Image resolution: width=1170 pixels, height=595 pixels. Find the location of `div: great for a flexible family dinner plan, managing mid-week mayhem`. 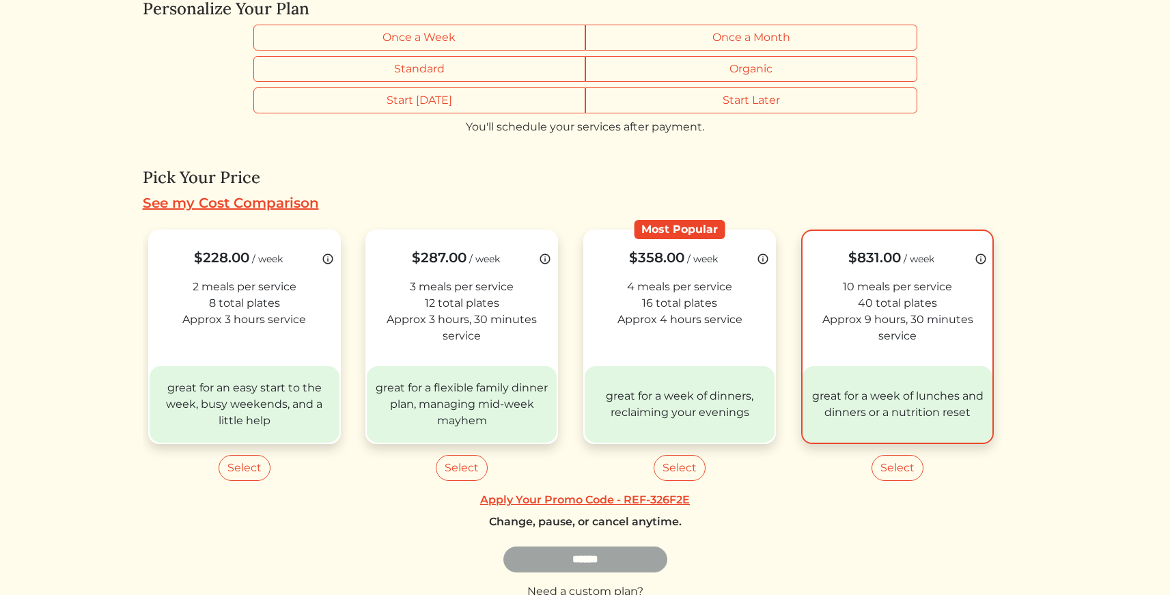

div: great for a flexible family dinner plan, managing mid-week mayhem is located at coordinates (462, 404).